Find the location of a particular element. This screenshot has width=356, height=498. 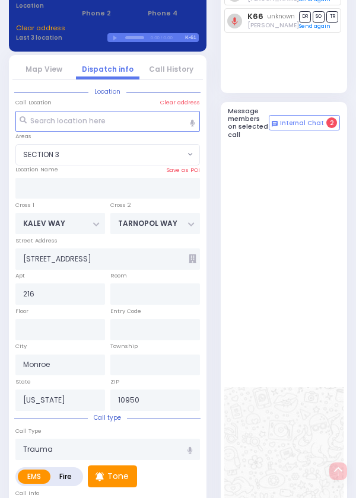

label: State is located at coordinates (23, 382).